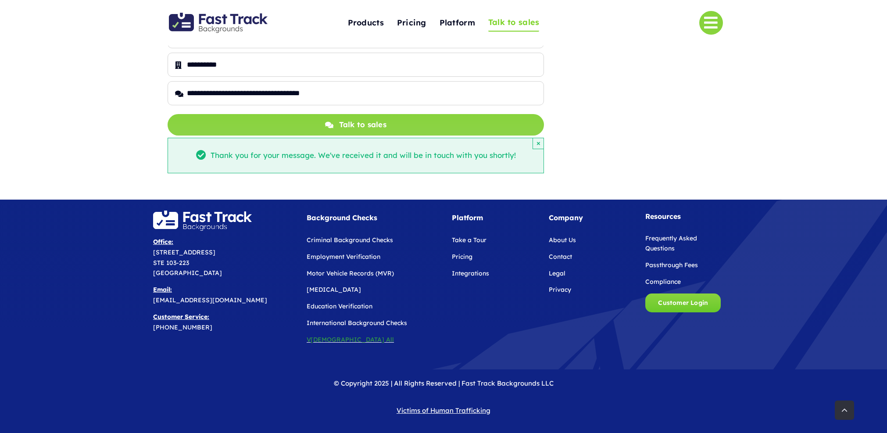  What do you see at coordinates (356, 125) in the screenshot?
I see `button: Talk to sales` at bounding box center [356, 125].